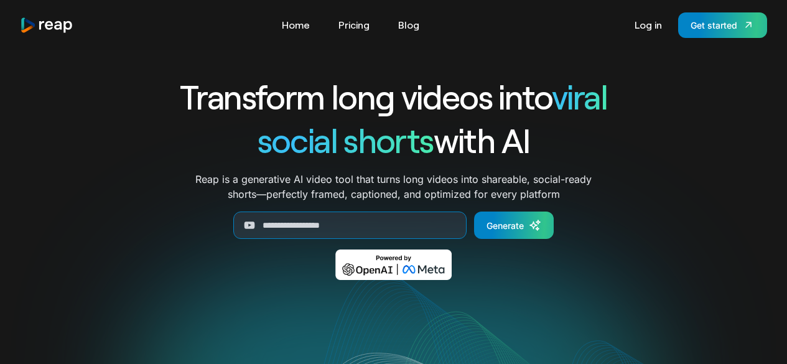 Image resolution: width=787 pixels, height=364 pixels. Describe the element at coordinates (723, 25) in the screenshot. I see `a: Get started` at that location.